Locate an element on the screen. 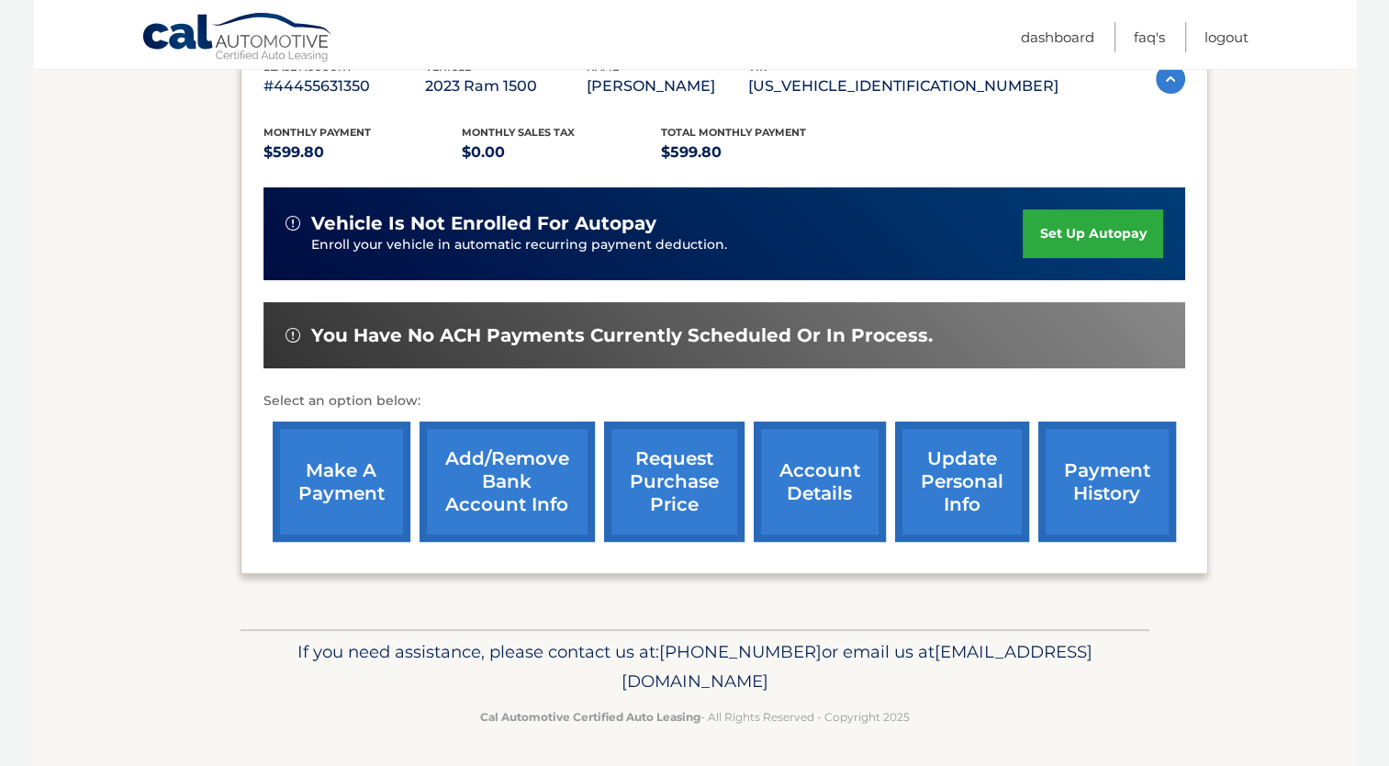  a: account details is located at coordinates (820, 481).